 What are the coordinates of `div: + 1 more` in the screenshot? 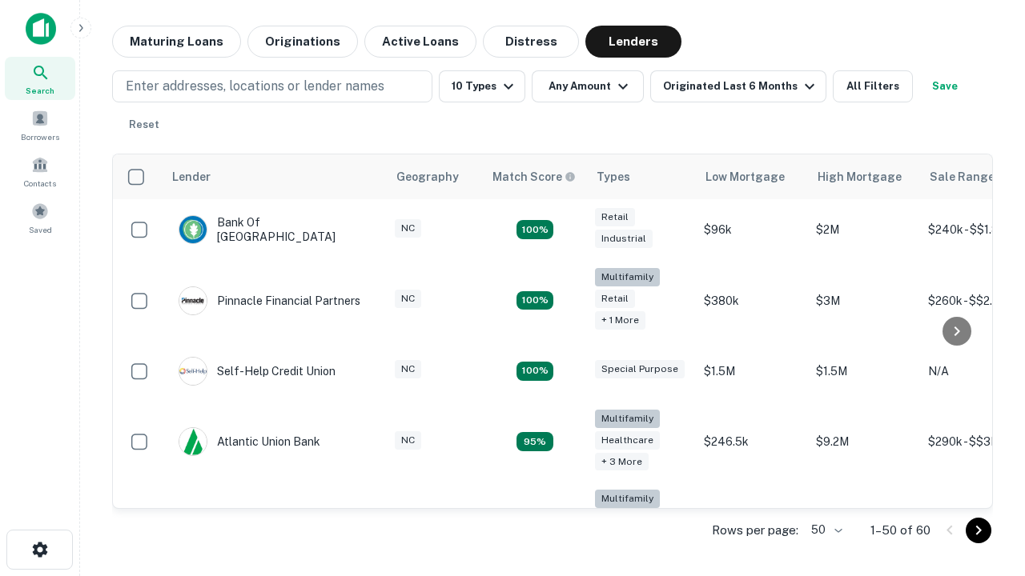 It's located at (620, 320).